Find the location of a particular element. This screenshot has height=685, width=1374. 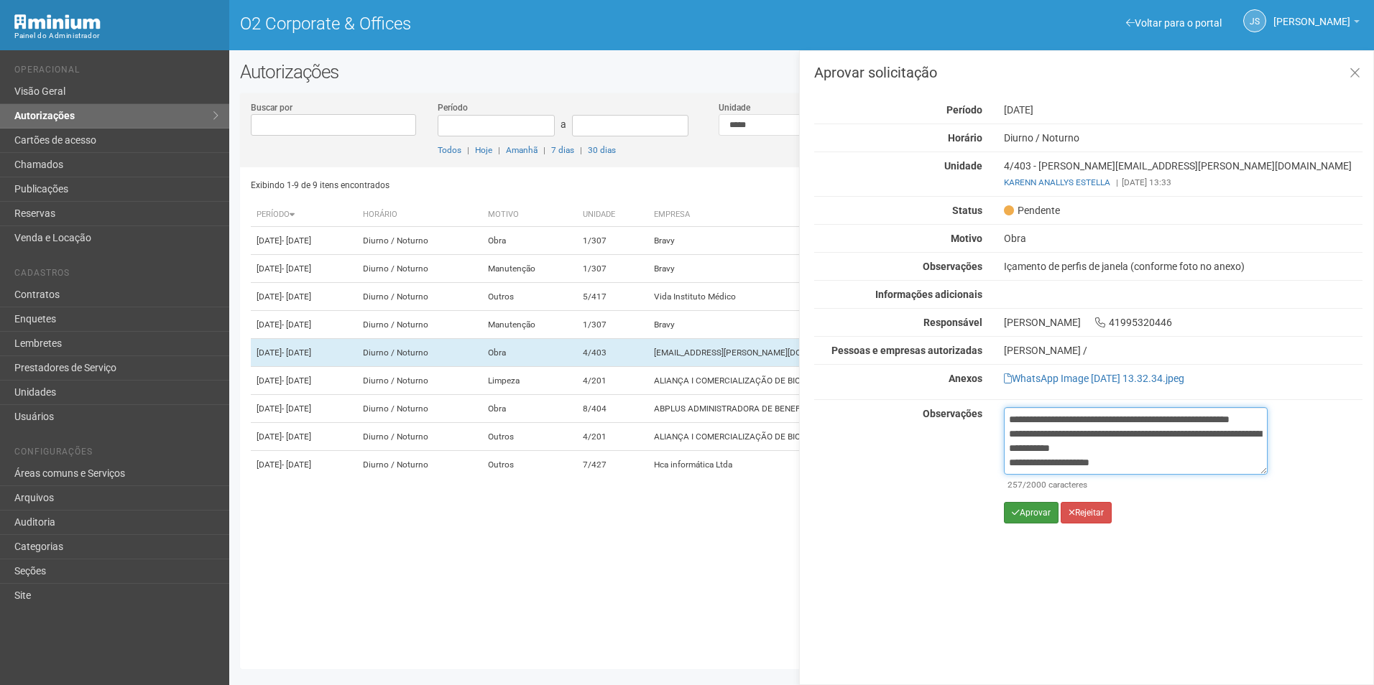

strong: Período is located at coordinates (964, 110).